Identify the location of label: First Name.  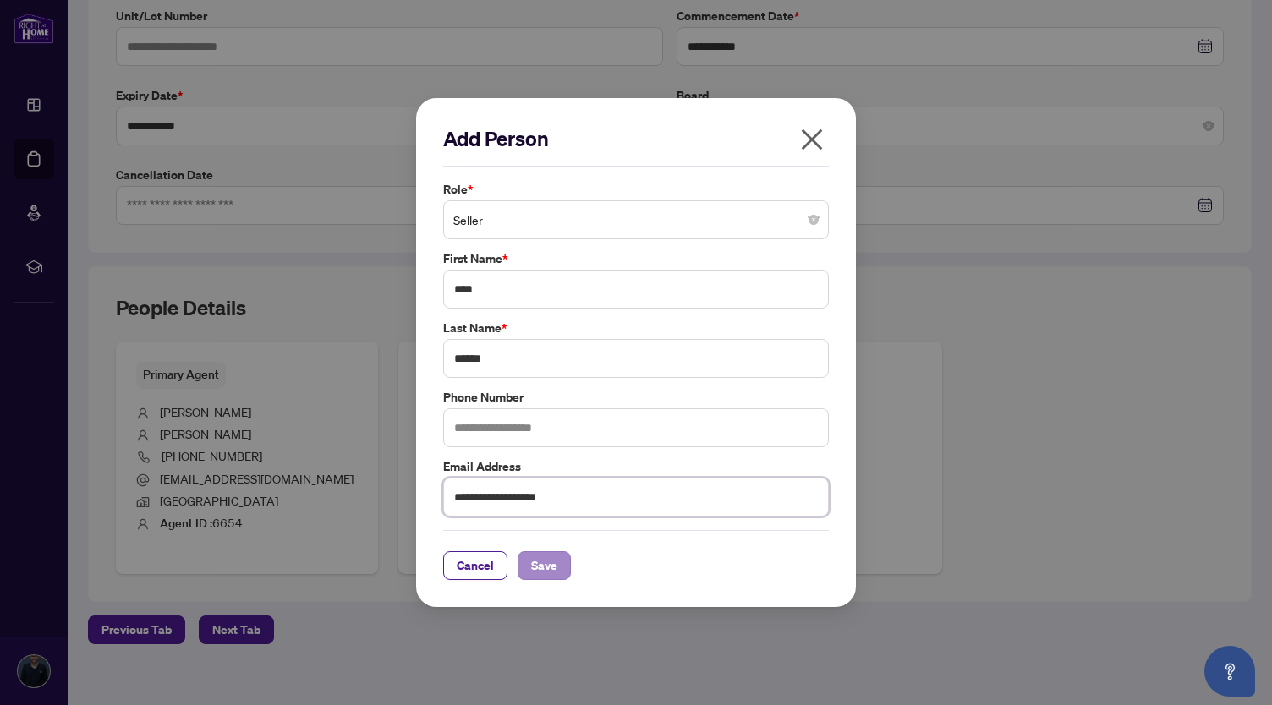
(636, 259).